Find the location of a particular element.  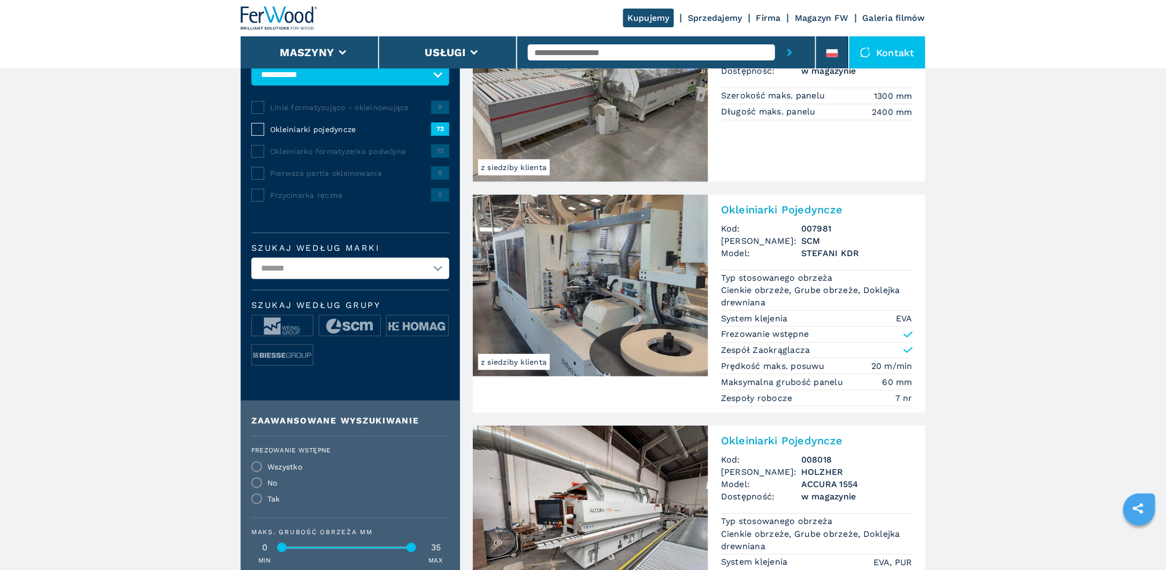

span: Linie formatyzująco - okleinowujące is located at coordinates (350, 108).